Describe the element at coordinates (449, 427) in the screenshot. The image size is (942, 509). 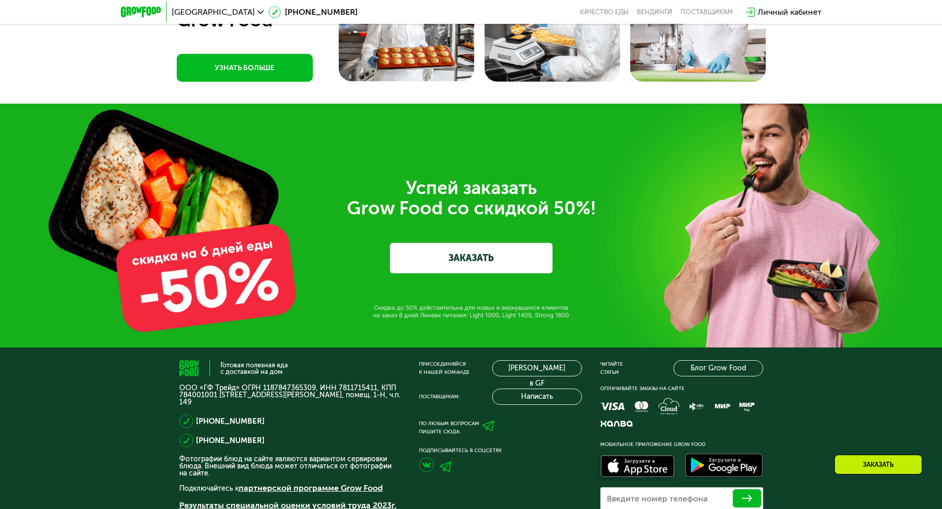
I see `div: По любым вопросам пишите сюда:` at that location.